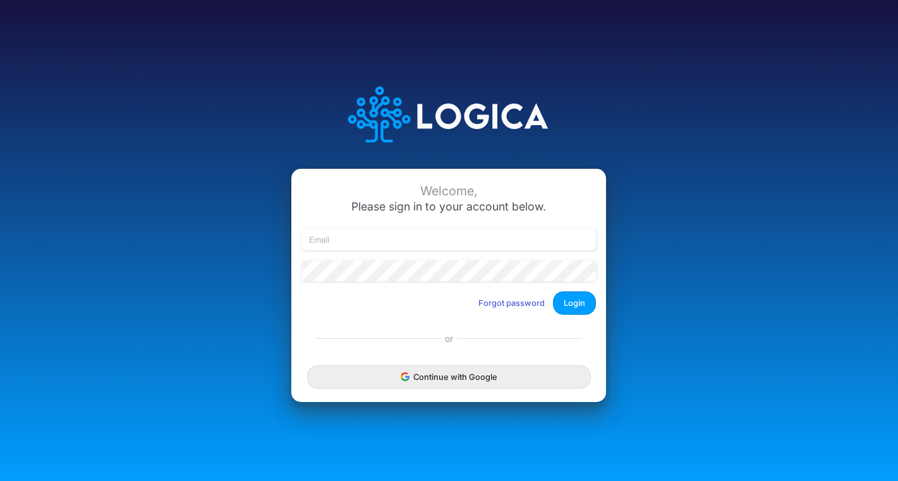 This screenshot has height=481, width=898. What do you see at coordinates (511, 303) in the screenshot?
I see `button: Forgot password` at bounding box center [511, 303].